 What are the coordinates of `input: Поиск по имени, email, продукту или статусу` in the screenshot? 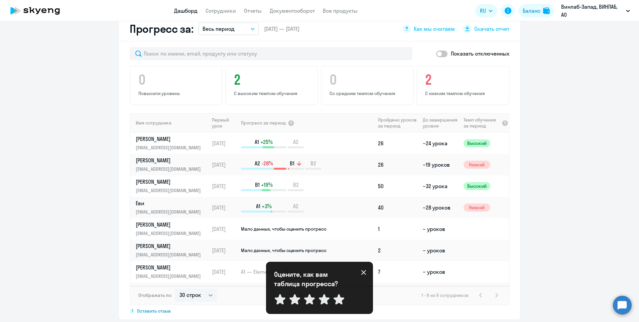 It's located at (271, 53).